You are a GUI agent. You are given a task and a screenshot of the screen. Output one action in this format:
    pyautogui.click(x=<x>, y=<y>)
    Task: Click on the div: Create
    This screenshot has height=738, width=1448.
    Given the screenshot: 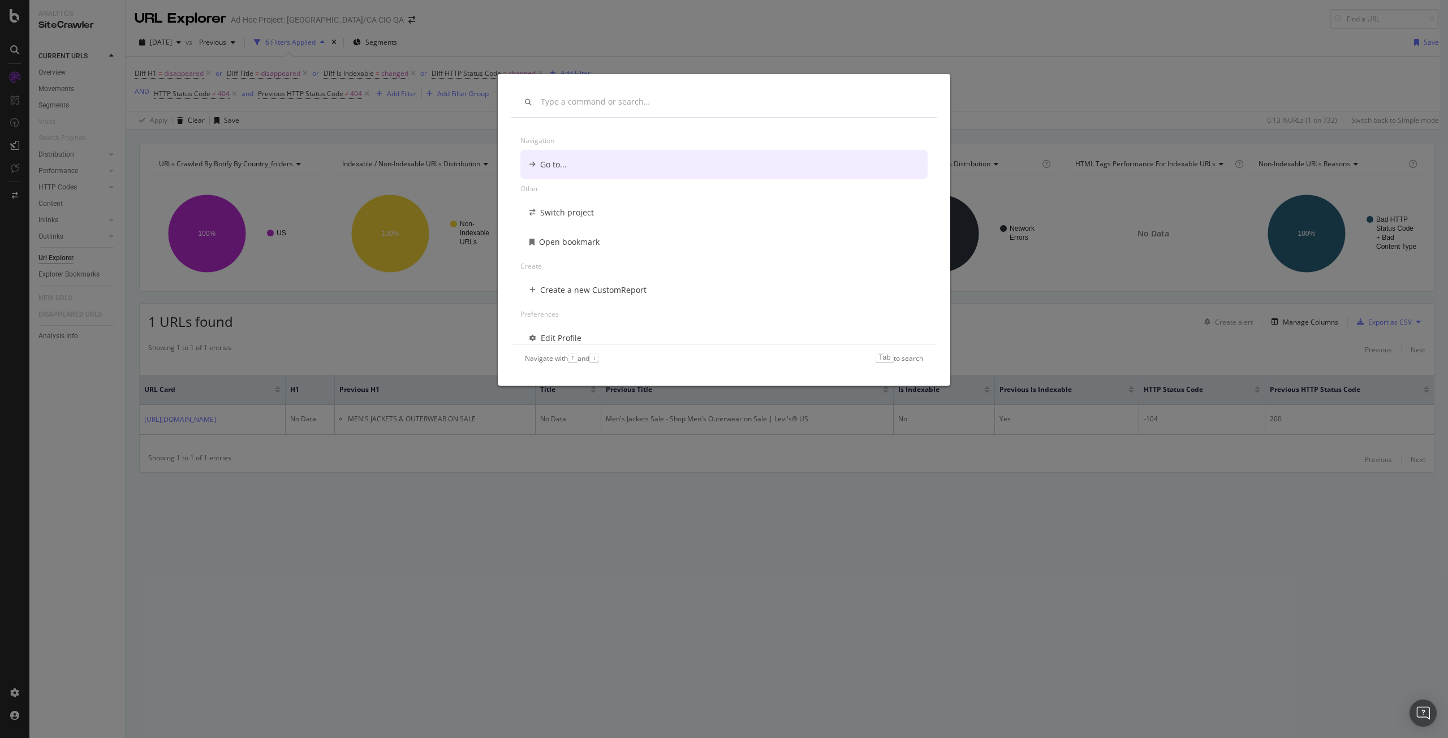 What is the action you would take?
    pyautogui.click(x=724, y=266)
    